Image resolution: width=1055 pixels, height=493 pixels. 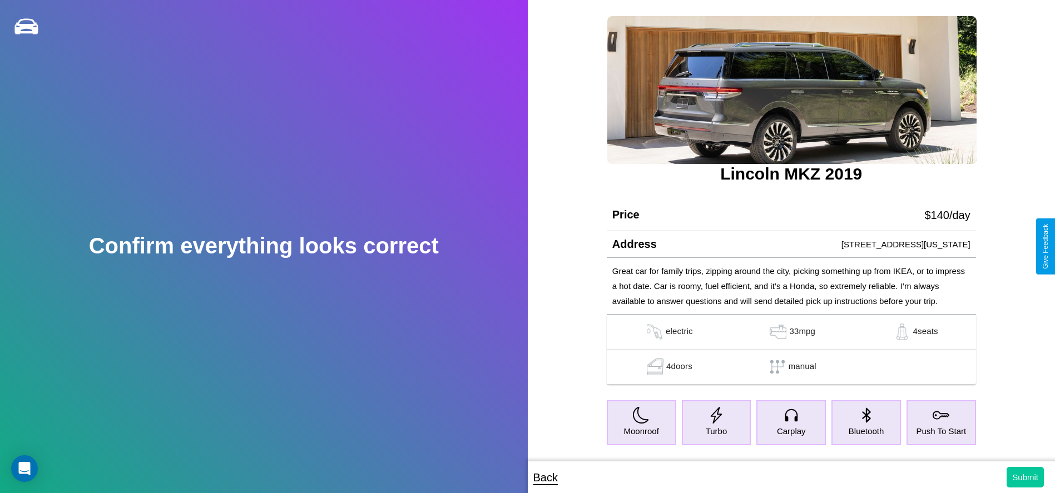 I want to click on h2: Confirm everything looks correct, so click(x=264, y=246).